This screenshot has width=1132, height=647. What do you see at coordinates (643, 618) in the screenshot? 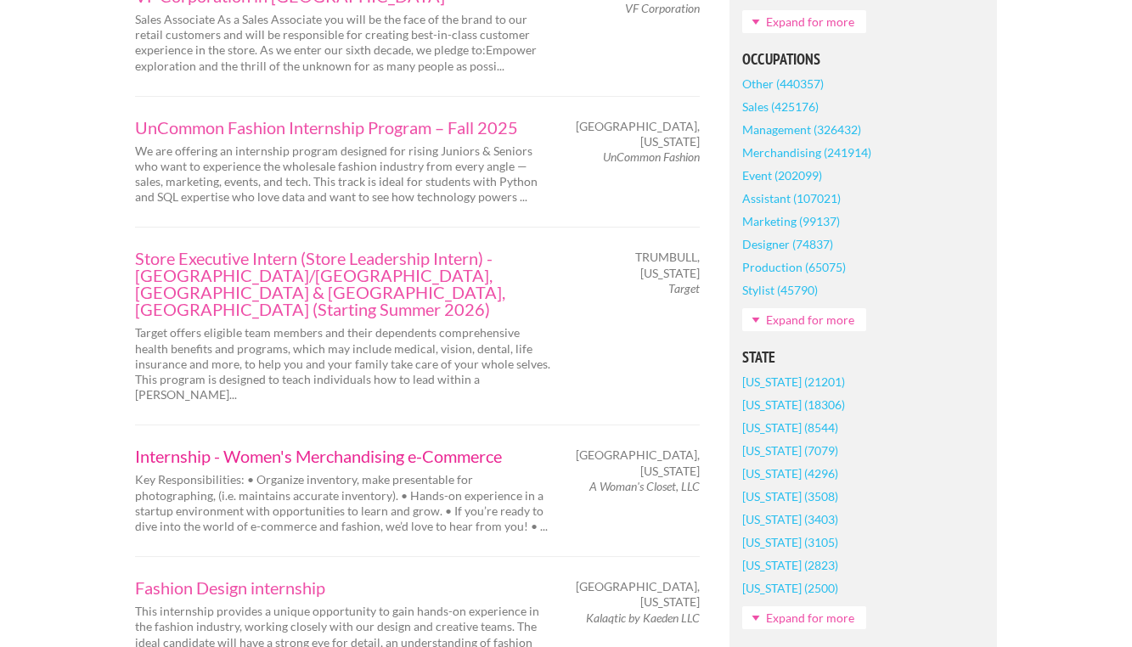
I see `em: Kalaqtic by Kaeden LLC` at bounding box center [643, 618].